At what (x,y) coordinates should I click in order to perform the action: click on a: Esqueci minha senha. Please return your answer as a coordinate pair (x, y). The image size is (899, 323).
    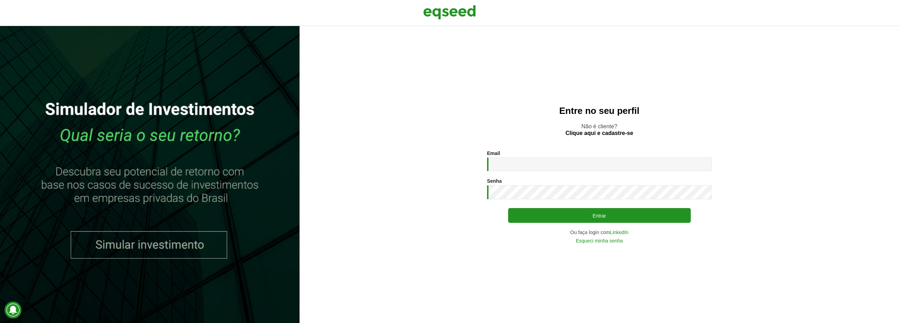
    Looking at the image, I should click on (599, 241).